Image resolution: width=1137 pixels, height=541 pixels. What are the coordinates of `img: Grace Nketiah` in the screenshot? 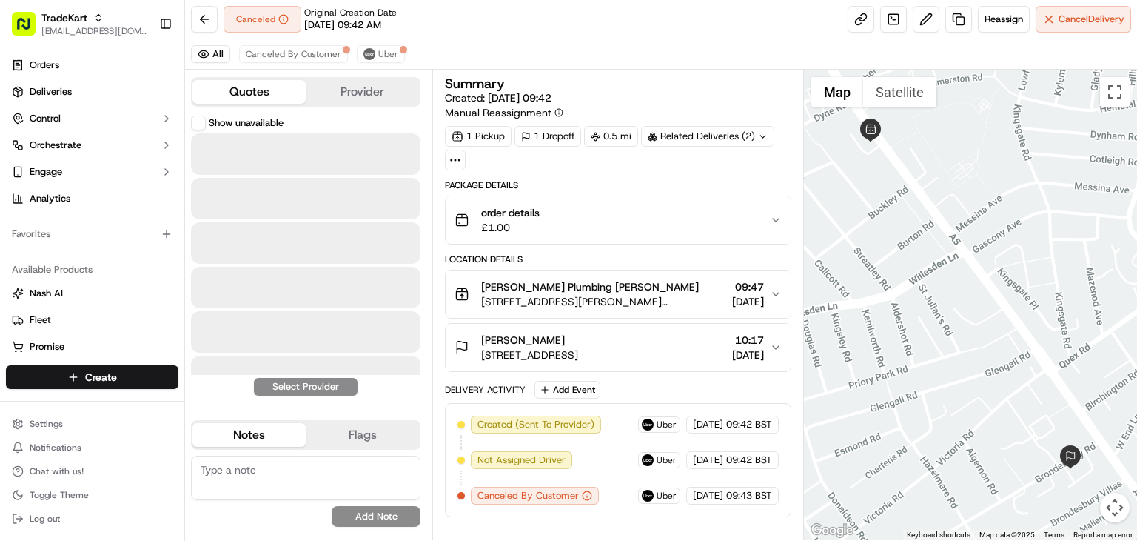 It's located at (27, 267).